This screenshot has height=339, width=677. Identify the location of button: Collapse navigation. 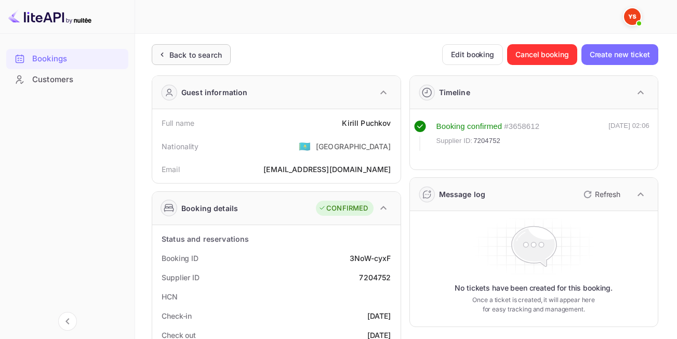
(68, 321).